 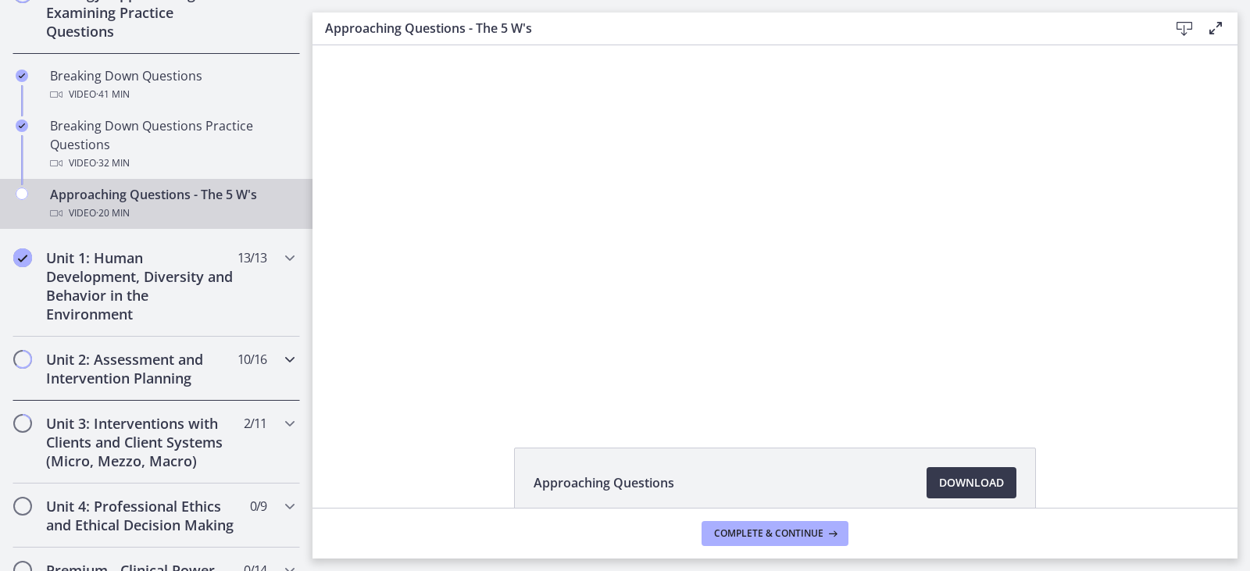 What do you see at coordinates (769, 534) in the screenshot?
I see `span: Complete & continue` at bounding box center [769, 534].